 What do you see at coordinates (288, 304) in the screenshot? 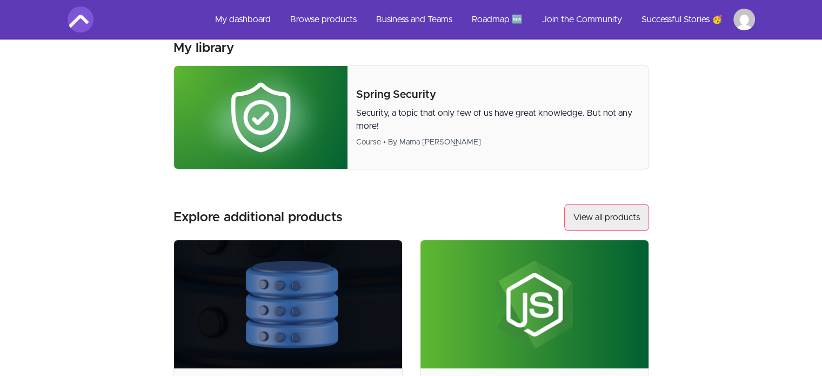
I see `img: Product image for Advanced Databases` at bounding box center [288, 304].